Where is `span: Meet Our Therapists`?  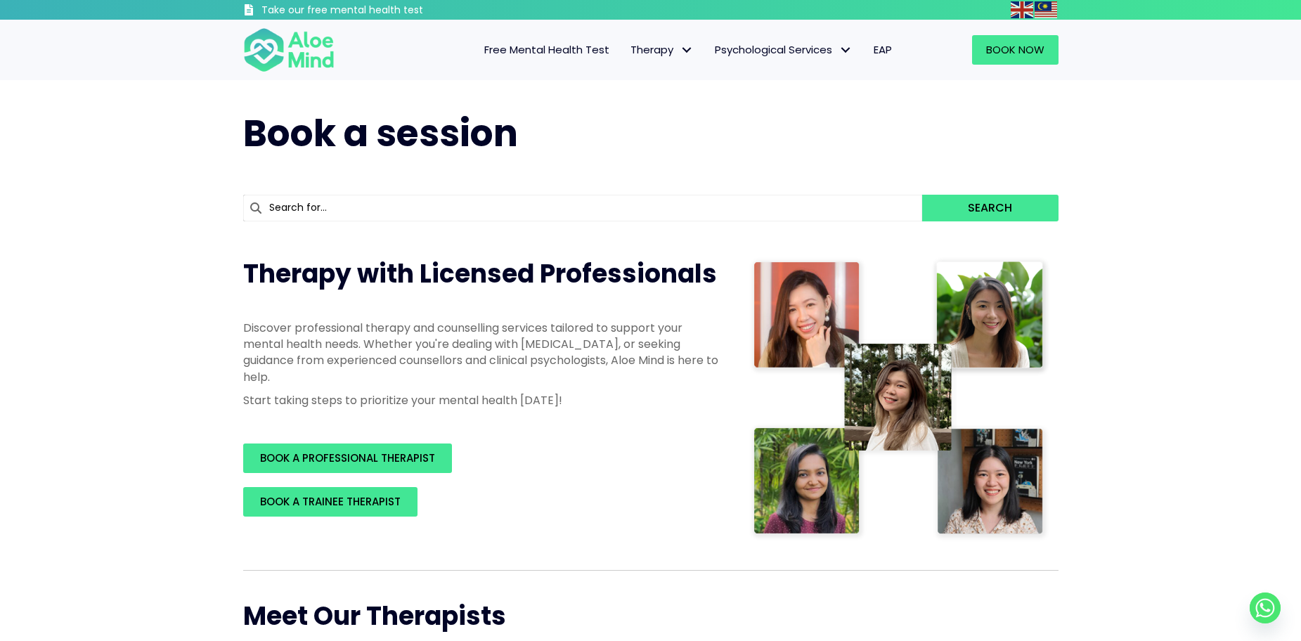 span: Meet Our Therapists is located at coordinates (375, 616).